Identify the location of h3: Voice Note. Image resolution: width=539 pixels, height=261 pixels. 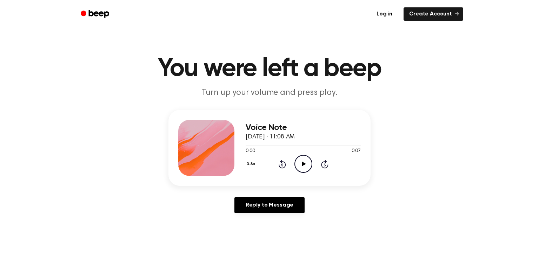
(303, 127).